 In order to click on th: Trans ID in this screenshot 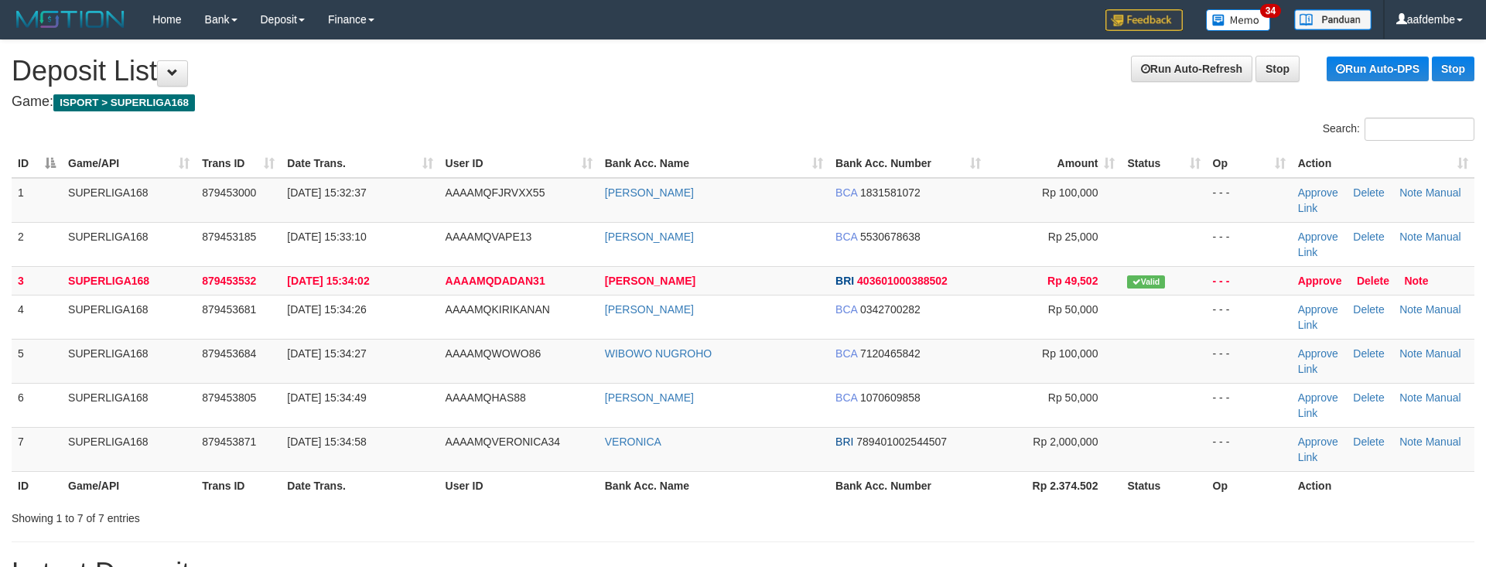, I will do `click(238, 485)`.